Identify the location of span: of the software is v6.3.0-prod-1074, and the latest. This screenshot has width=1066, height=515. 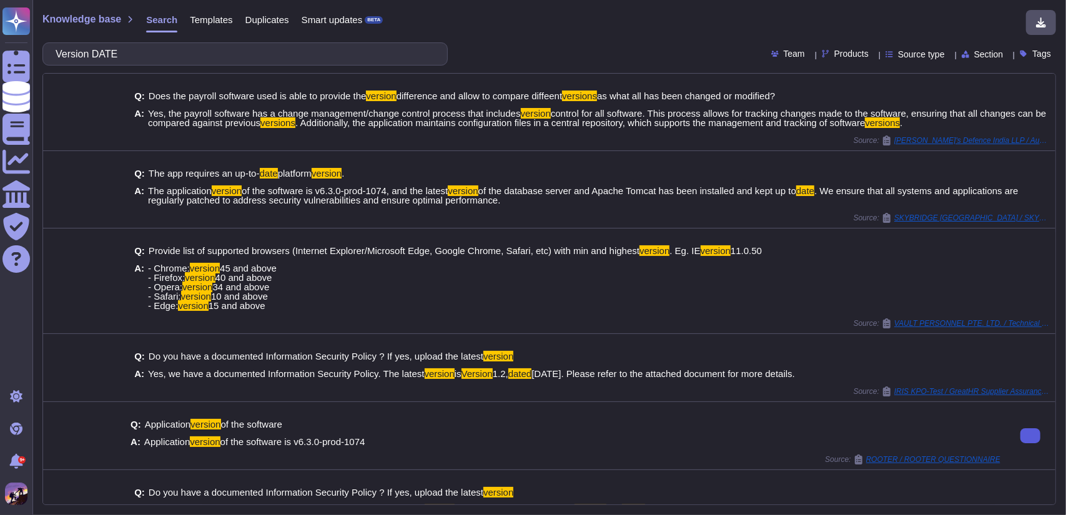
(345, 191).